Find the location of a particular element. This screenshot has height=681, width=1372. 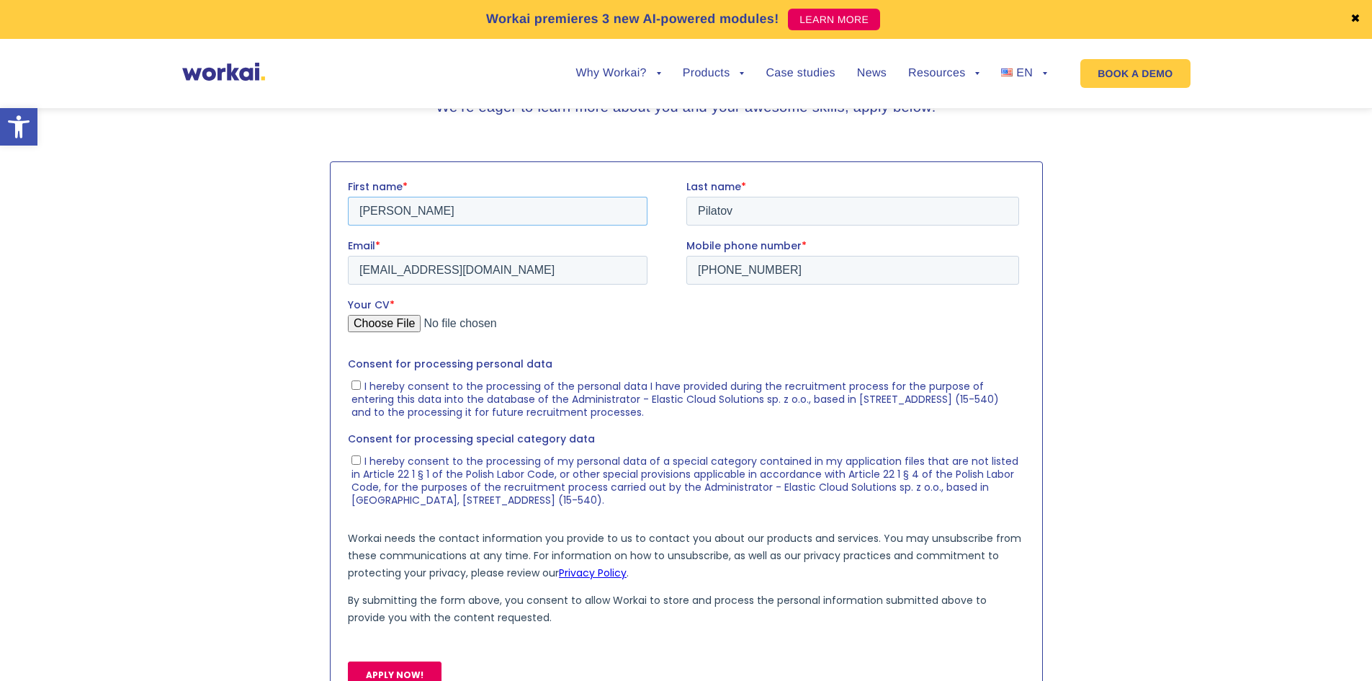

a: Products is located at coordinates (714, 73).